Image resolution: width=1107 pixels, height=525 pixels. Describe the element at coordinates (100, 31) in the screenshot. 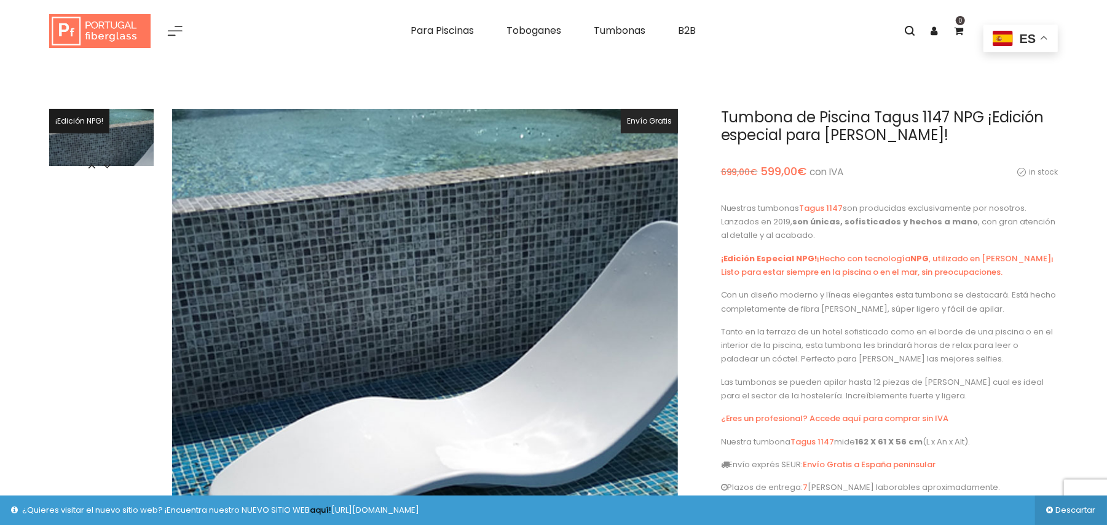

I see `img: Portugal fiberglass ES` at that location.